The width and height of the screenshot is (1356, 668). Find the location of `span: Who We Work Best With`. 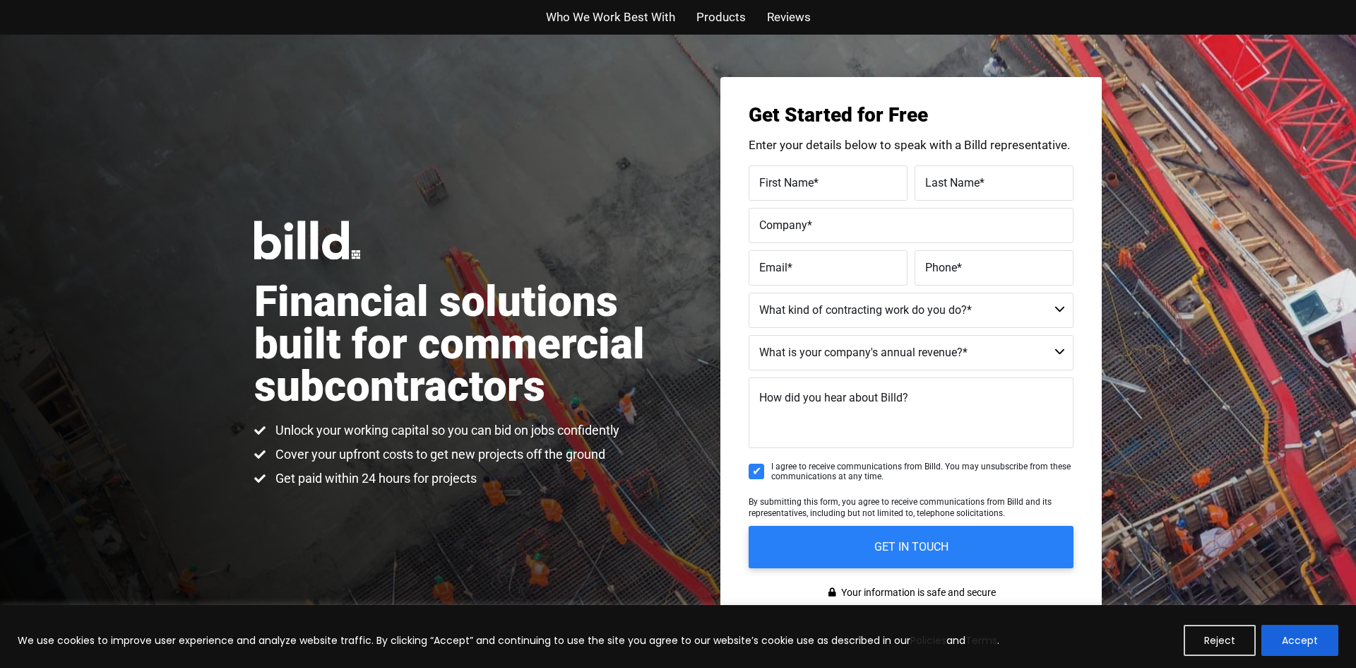

span: Who We Work Best With is located at coordinates (610, 17).